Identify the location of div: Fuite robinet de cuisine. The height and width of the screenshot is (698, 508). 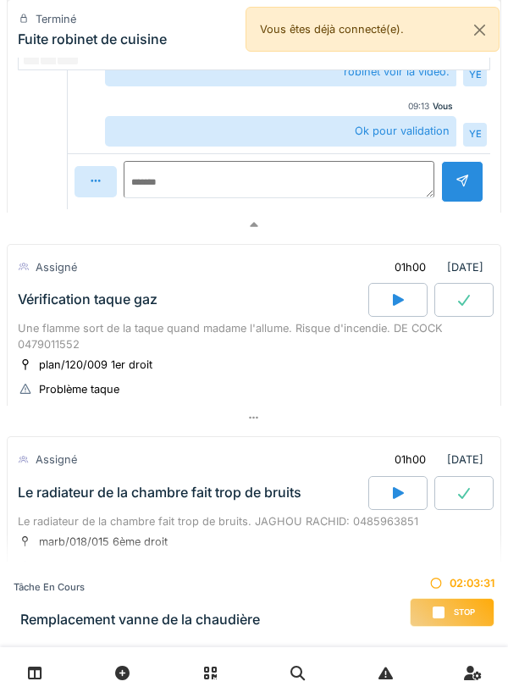
(92, 39).